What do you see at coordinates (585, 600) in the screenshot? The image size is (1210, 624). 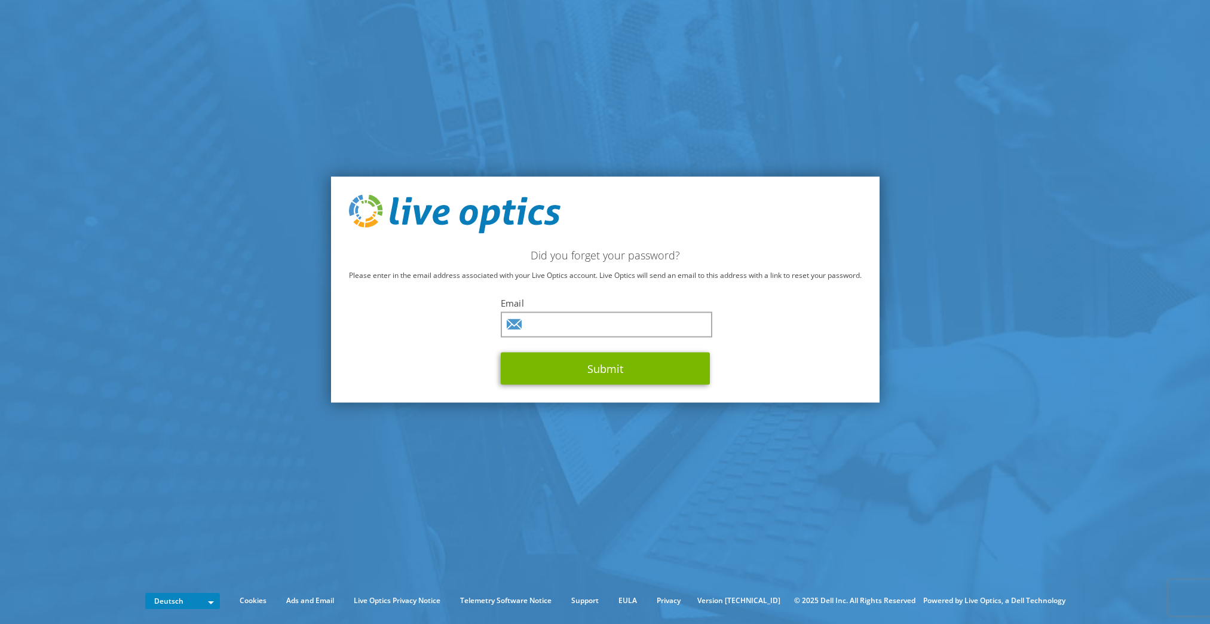 I see `a: Support` at bounding box center [585, 600].